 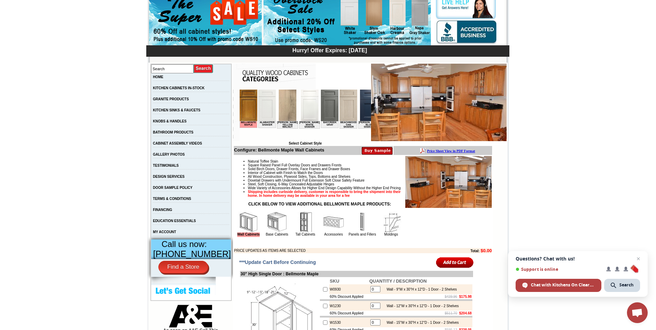 What do you see at coordinates (562, 285) in the screenshot?
I see `span: Chat with Kitchens On Clearance` at bounding box center [562, 285].